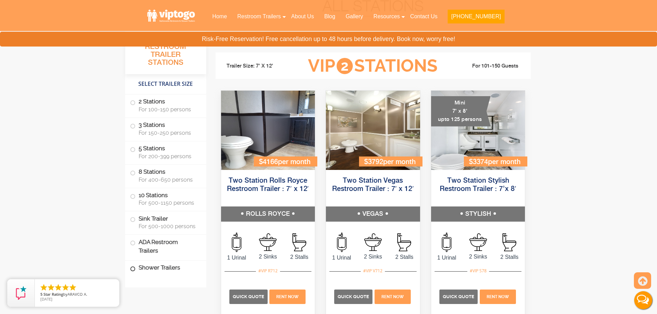 The height and width of the screenshot is (314, 657). What do you see at coordinates (165, 152) in the screenshot?
I see `label: 5 Stations` at bounding box center [165, 152].